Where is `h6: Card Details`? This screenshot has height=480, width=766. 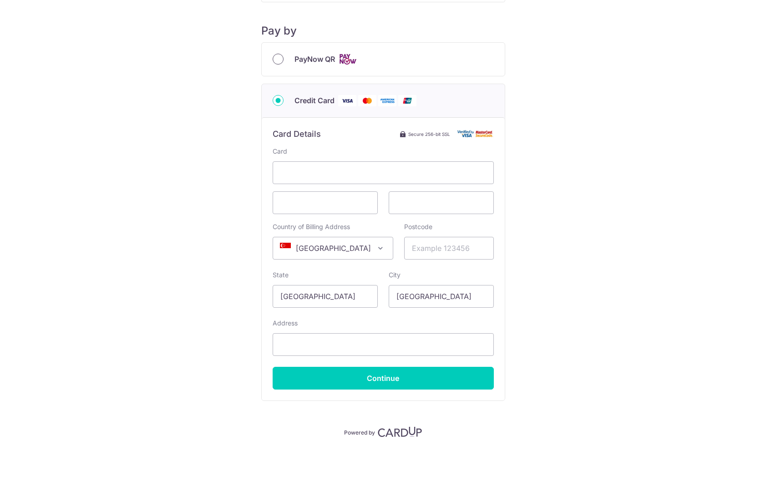
h6: Card Details is located at coordinates (297, 134).